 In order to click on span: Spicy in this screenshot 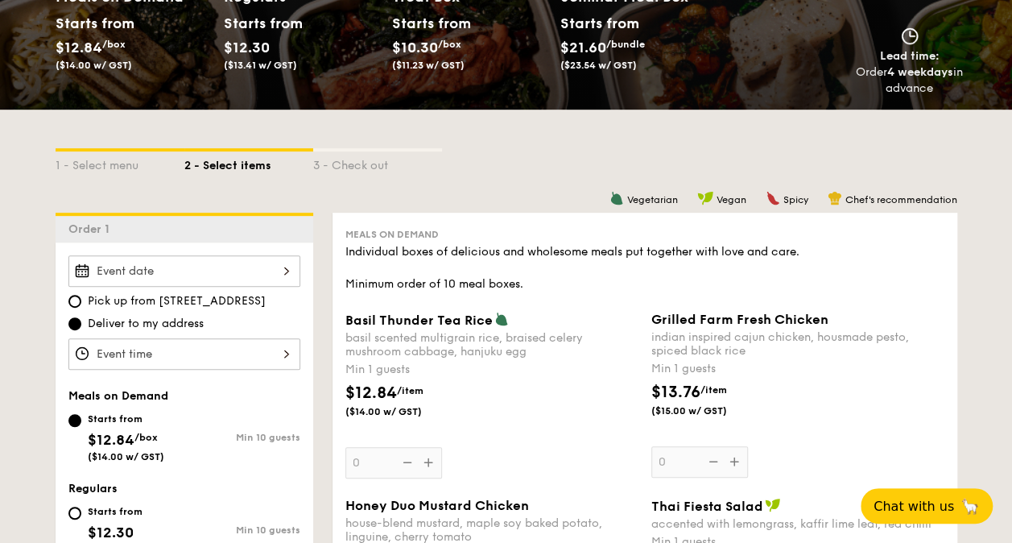, I will do `click(796, 200)`.